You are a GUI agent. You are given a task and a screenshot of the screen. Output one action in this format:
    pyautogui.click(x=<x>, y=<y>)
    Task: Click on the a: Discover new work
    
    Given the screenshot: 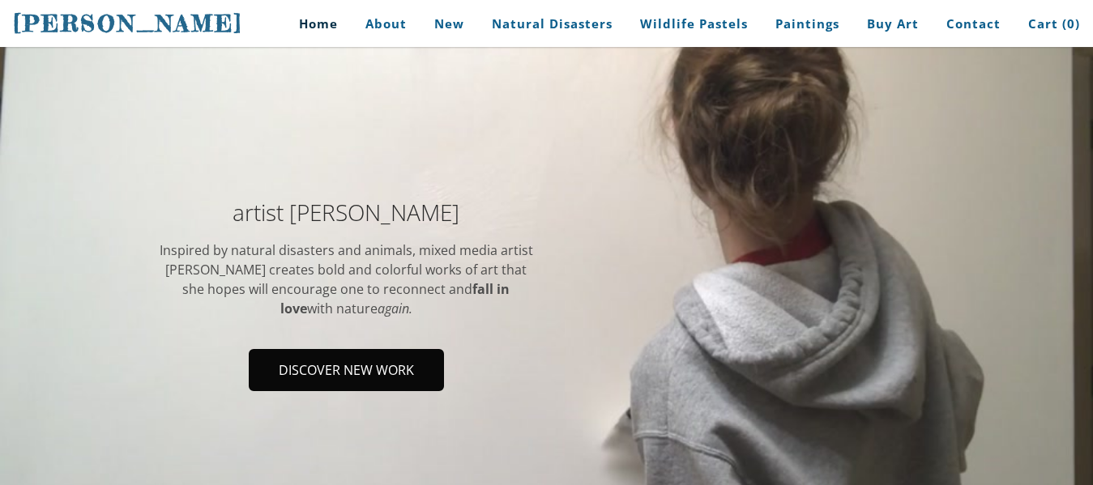 What is the action you would take?
    pyautogui.click(x=346, y=370)
    